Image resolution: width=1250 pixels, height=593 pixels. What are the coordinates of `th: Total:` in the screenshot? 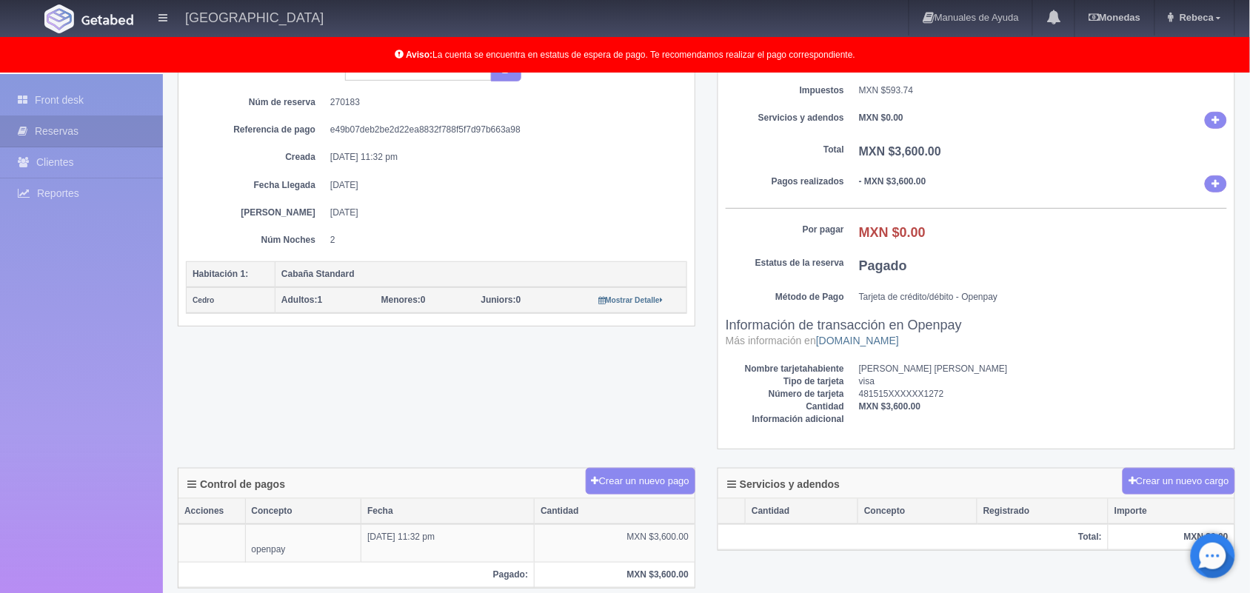 It's located at (913, 537).